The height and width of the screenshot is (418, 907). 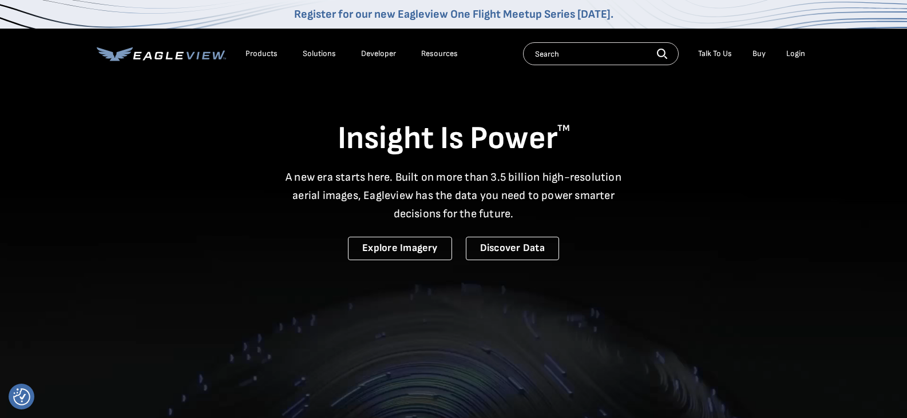 What do you see at coordinates (564, 128) in the screenshot?
I see `sup: TM` at bounding box center [564, 128].